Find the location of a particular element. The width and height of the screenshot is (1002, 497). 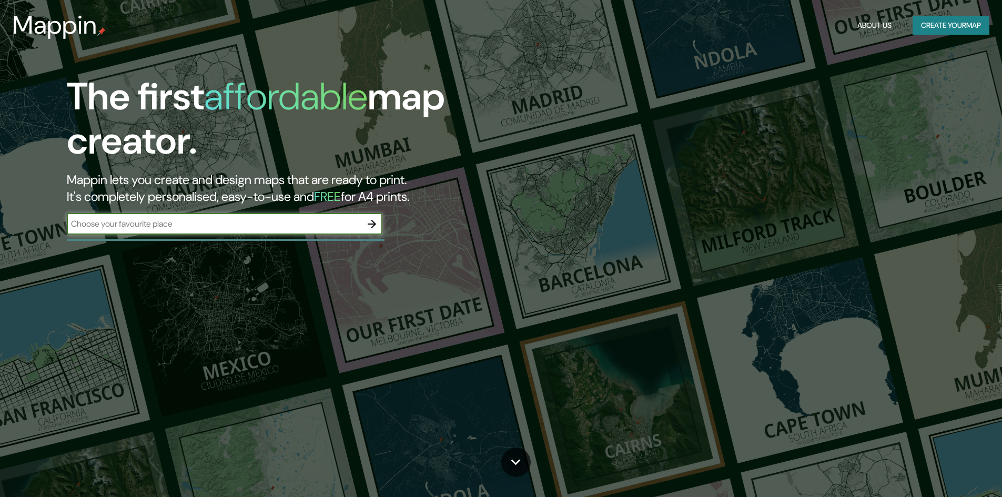

img: mappin-pin is located at coordinates (102, 32).